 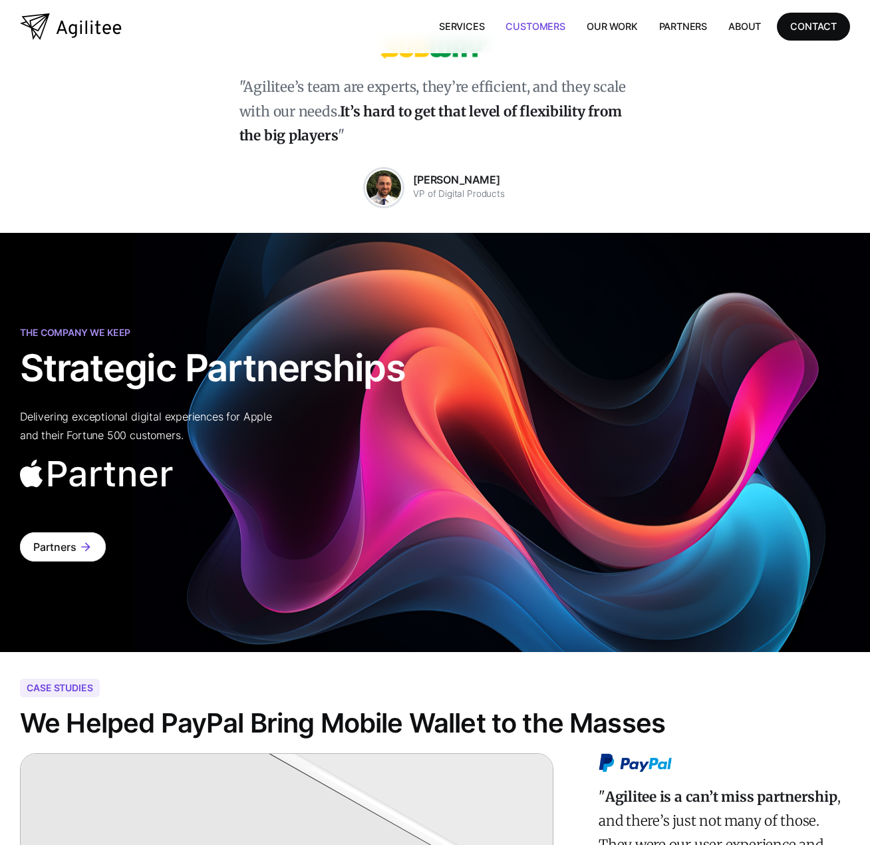 What do you see at coordinates (71, 27) in the screenshot?
I see `a: home` at bounding box center [71, 27].